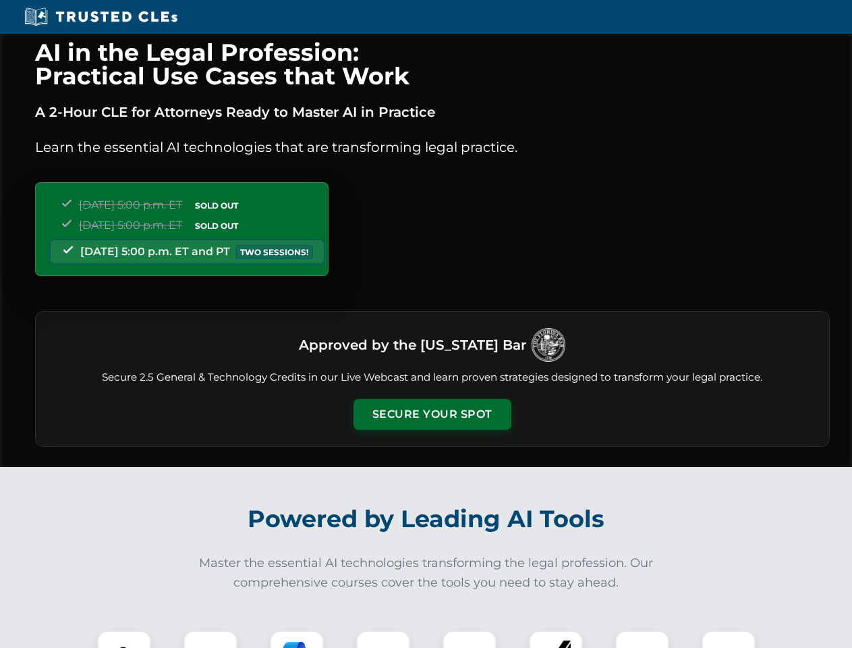 The image size is (852, 648). What do you see at coordinates (432, 112) in the screenshot?
I see `p: A 2-Hour CLE for Attorneys Ready to Master AI in Practice` at bounding box center [432, 112].